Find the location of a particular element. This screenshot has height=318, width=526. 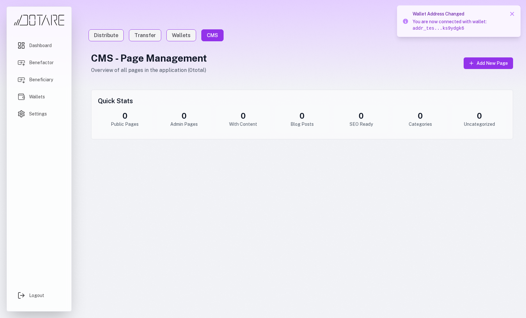

button: Add New Page is located at coordinates (488, 63).